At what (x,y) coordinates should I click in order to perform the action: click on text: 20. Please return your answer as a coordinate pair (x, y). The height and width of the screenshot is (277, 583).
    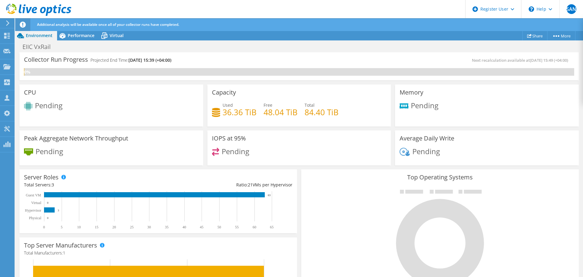
    Looking at the image, I should click on (114, 227).